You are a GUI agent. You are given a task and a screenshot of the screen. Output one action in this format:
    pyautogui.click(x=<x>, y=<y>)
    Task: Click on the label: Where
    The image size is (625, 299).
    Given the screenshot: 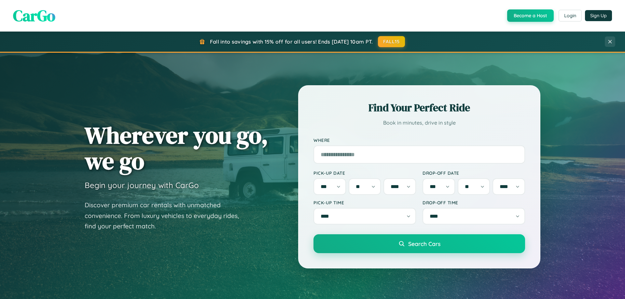 What is the action you would take?
    pyautogui.click(x=419, y=140)
    